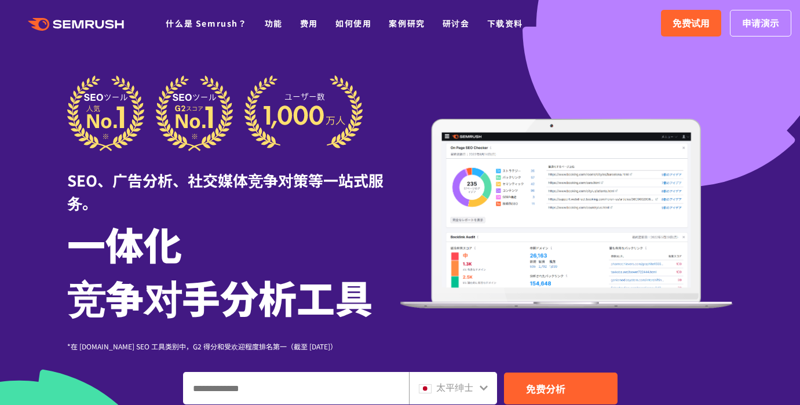 This screenshot has width=800, height=405. Describe the element at coordinates (760, 23) in the screenshot. I see `font: 申请演示` at that location.